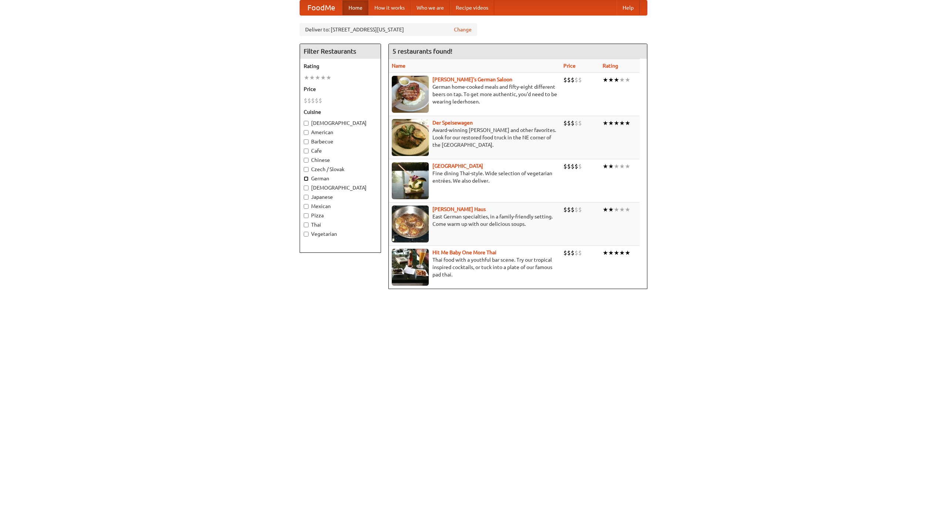  I want to click on img: esthers.jpg, so click(410, 94).